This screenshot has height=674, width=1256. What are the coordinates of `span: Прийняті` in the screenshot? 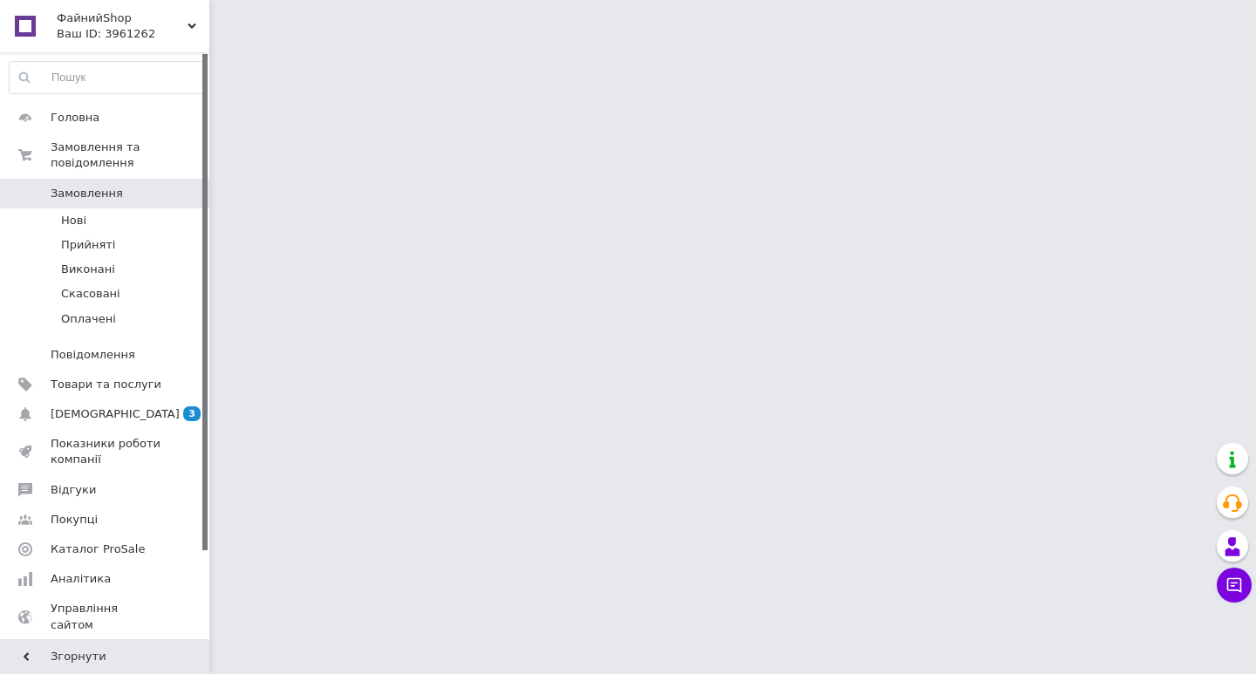 It's located at (88, 245).